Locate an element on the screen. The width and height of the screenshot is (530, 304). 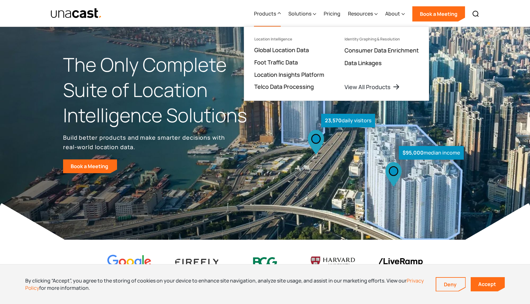
strong: $95,000 is located at coordinates (413, 152).